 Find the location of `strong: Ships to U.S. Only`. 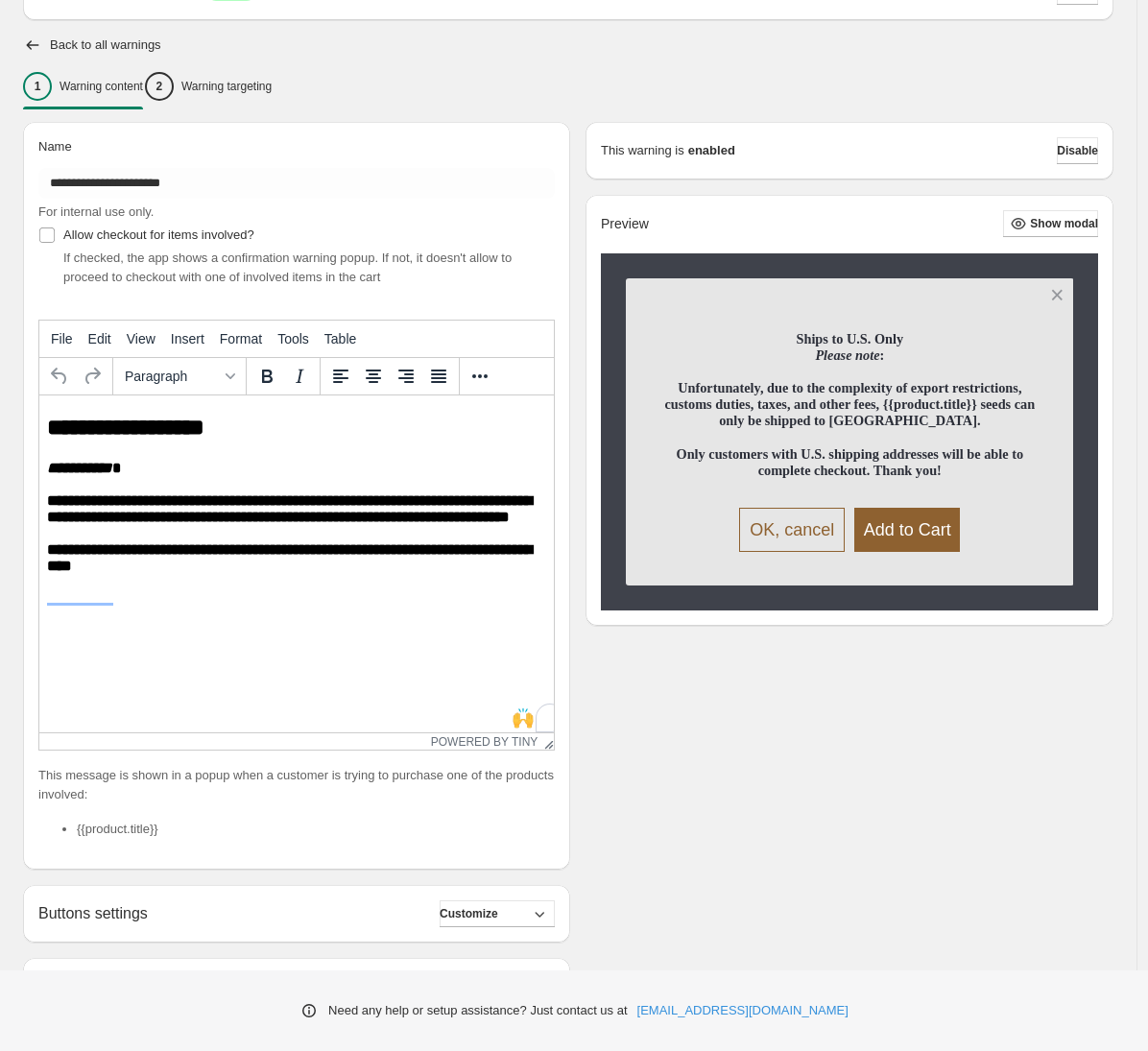

strong: Ships to U.S. Only is located at coordinates (849, 339).